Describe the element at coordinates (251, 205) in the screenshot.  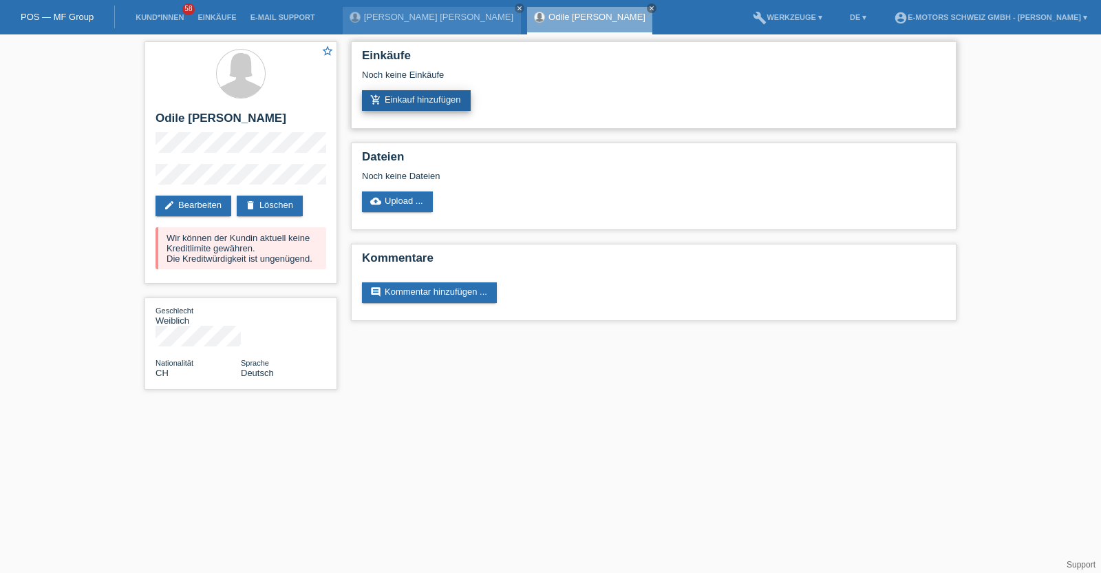
I see `i: delete` at that location.